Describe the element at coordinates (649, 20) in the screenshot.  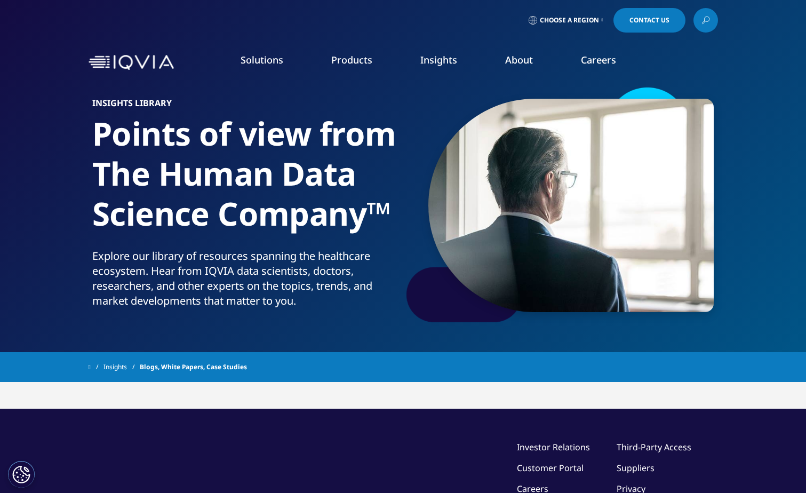
I see `a: Contact Us` at that location.